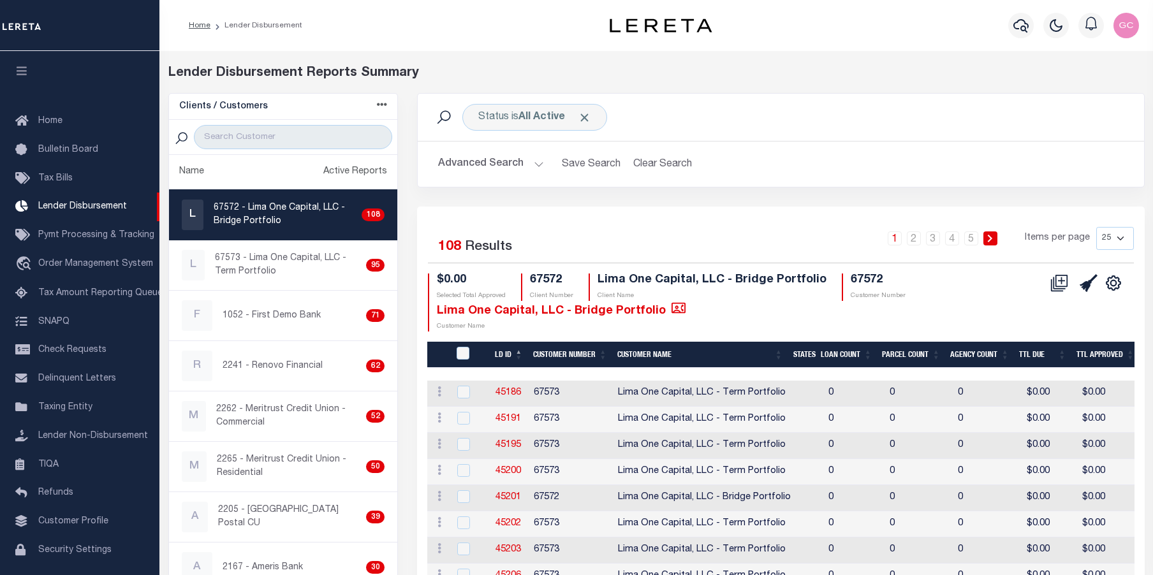 This screenshot has height=575, width=1153. I want to click on a: 4, so click(952, 239).